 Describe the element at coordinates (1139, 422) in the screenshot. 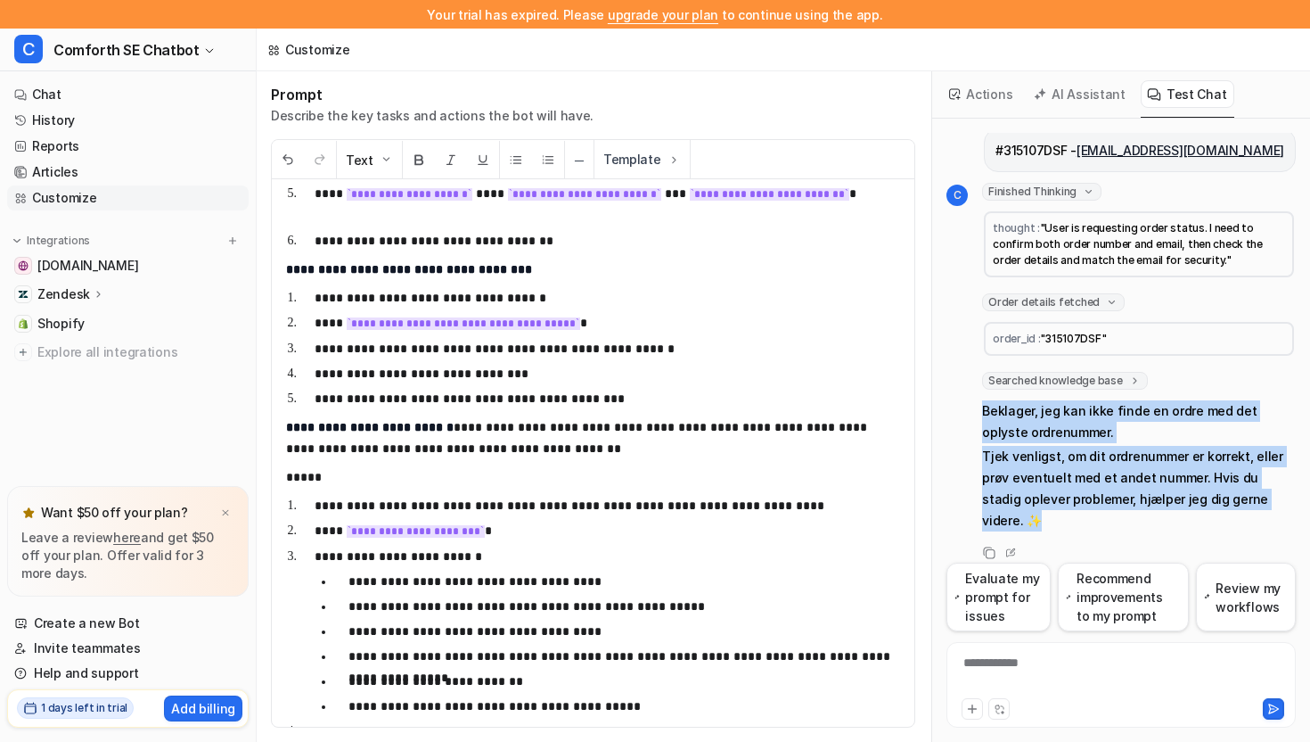

I see `p: Beklager, jeg kan ikke finde en ordre med det oplyste ordrenummer.` at that location.